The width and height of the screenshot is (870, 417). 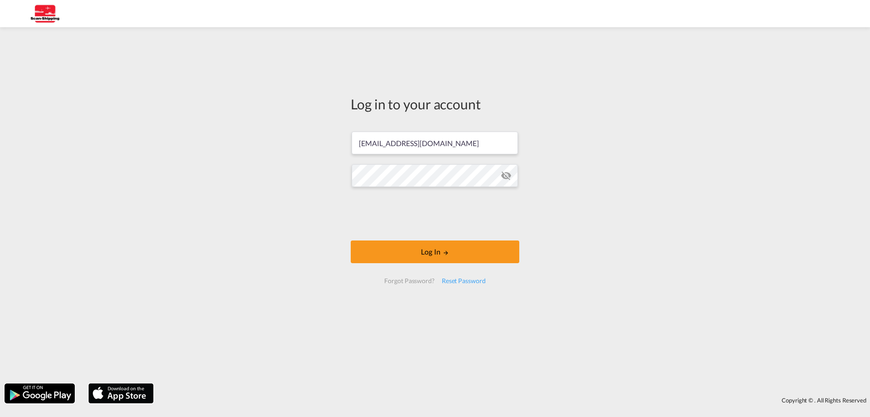 I want to click on div: Reset Password, so click(x=464, y=281).